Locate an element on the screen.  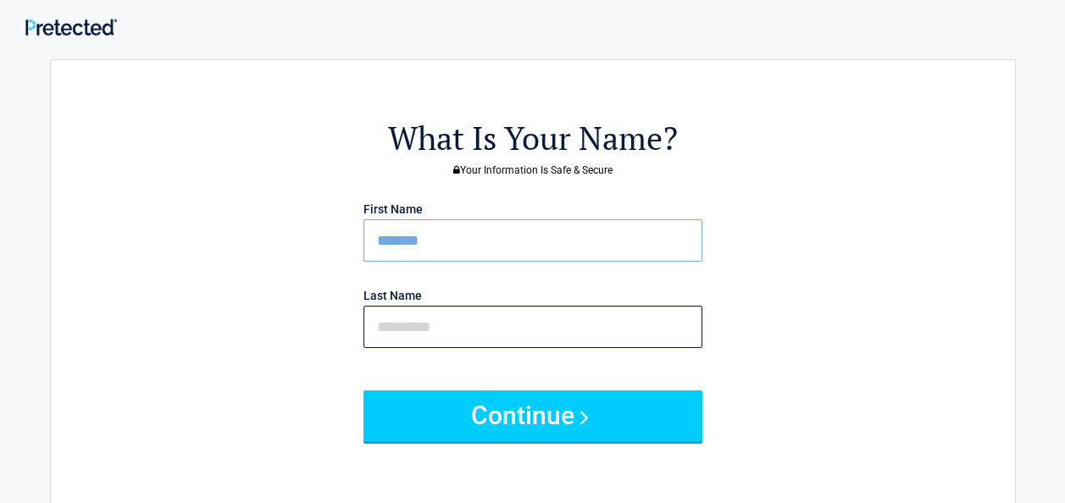
h3: Your Information Is Safe & Secure is located at coordinates (533, 170).